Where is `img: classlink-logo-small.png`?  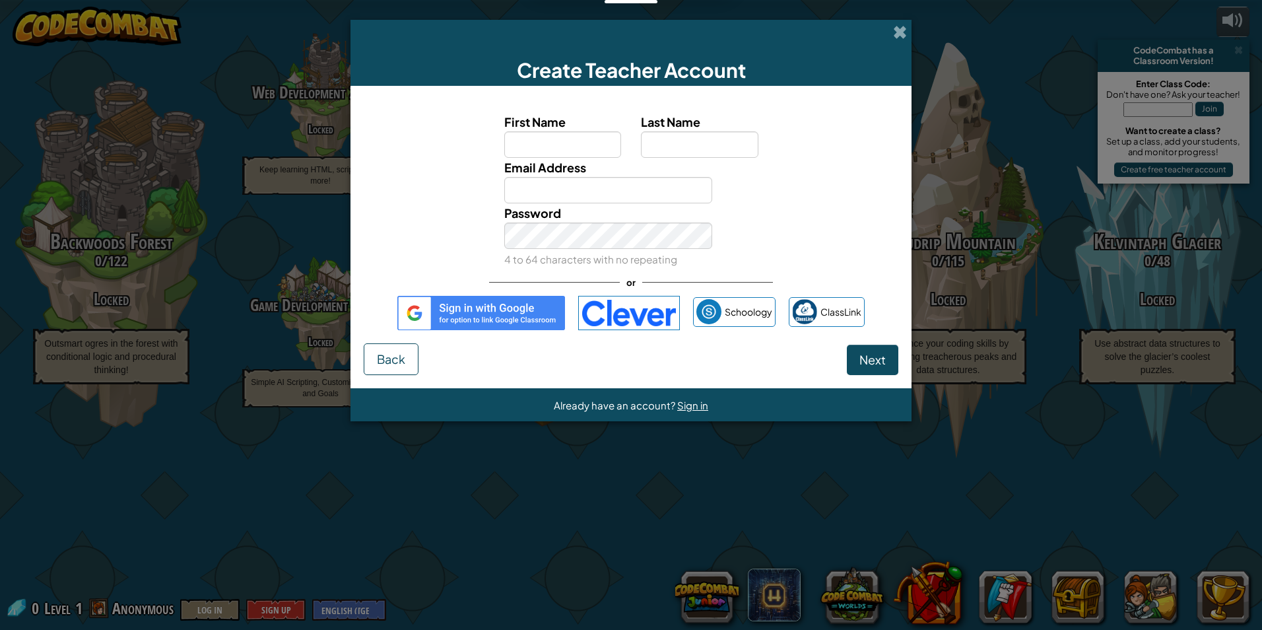
img: classlink-logo-small.png is located at coordinates (804, 311).